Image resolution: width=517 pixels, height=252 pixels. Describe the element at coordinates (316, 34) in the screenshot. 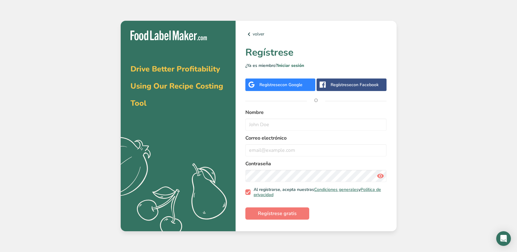

I see `a: volver` at that location.